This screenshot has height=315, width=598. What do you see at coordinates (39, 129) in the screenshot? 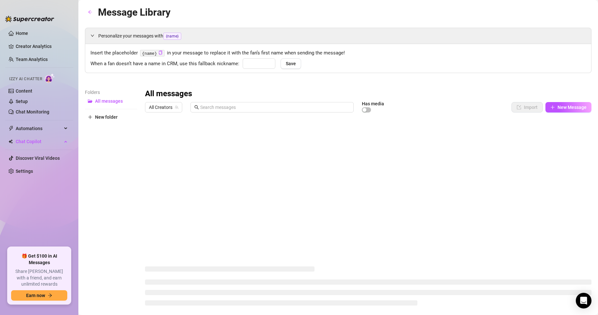
I see `span: Automations` at bounding box center [39, 129].